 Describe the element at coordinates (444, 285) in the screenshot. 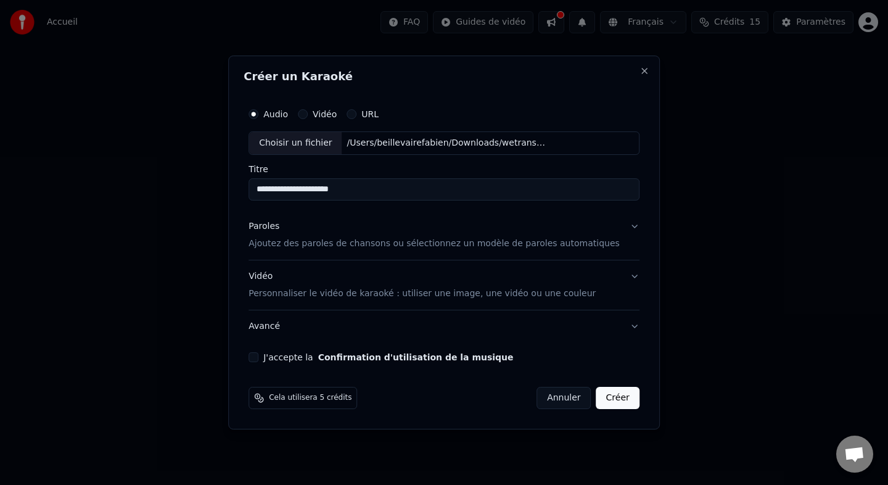

I see `button: VidéoPersonnaliser le vidéo de karaoké : utiliser une image, une vidéo ou une couleur` at that location.